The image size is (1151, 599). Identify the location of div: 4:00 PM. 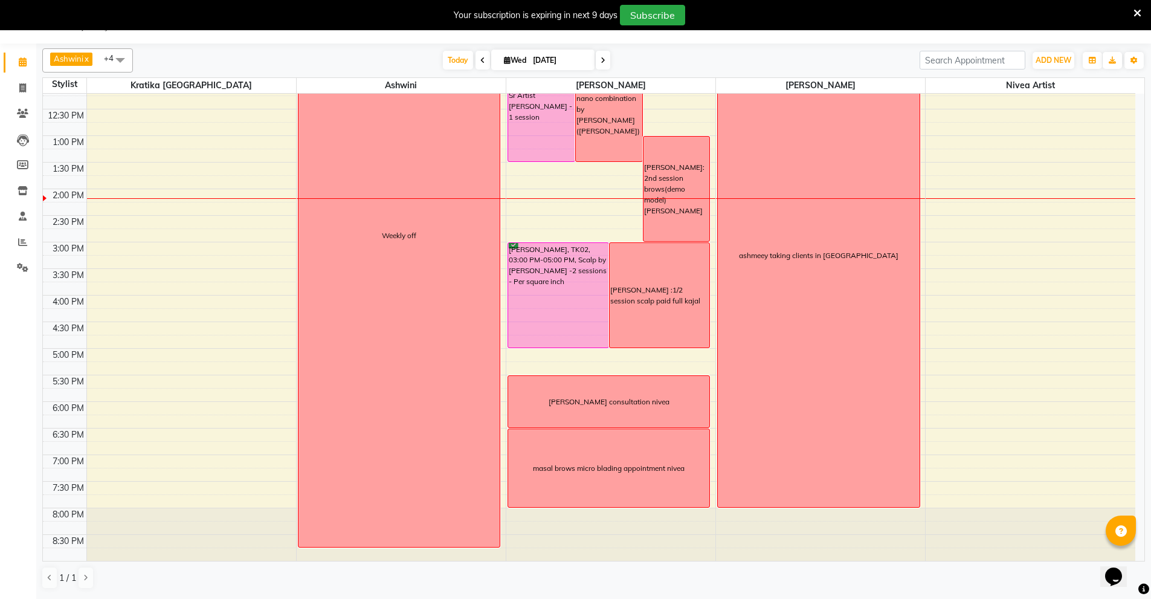
(68, 302).